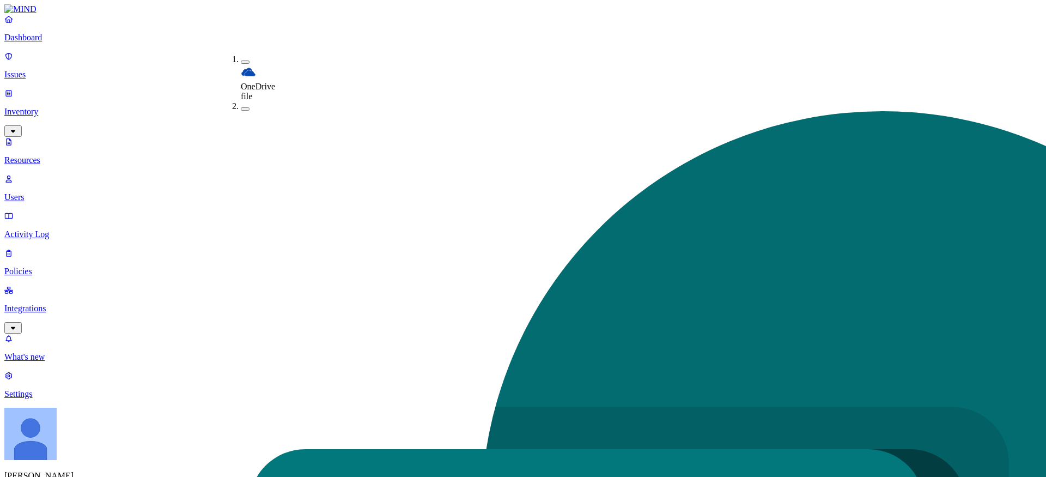  What do you see at coordinates (523, 197) in the screenshot?
I see `p: Users` at bounding box center [523, 197].